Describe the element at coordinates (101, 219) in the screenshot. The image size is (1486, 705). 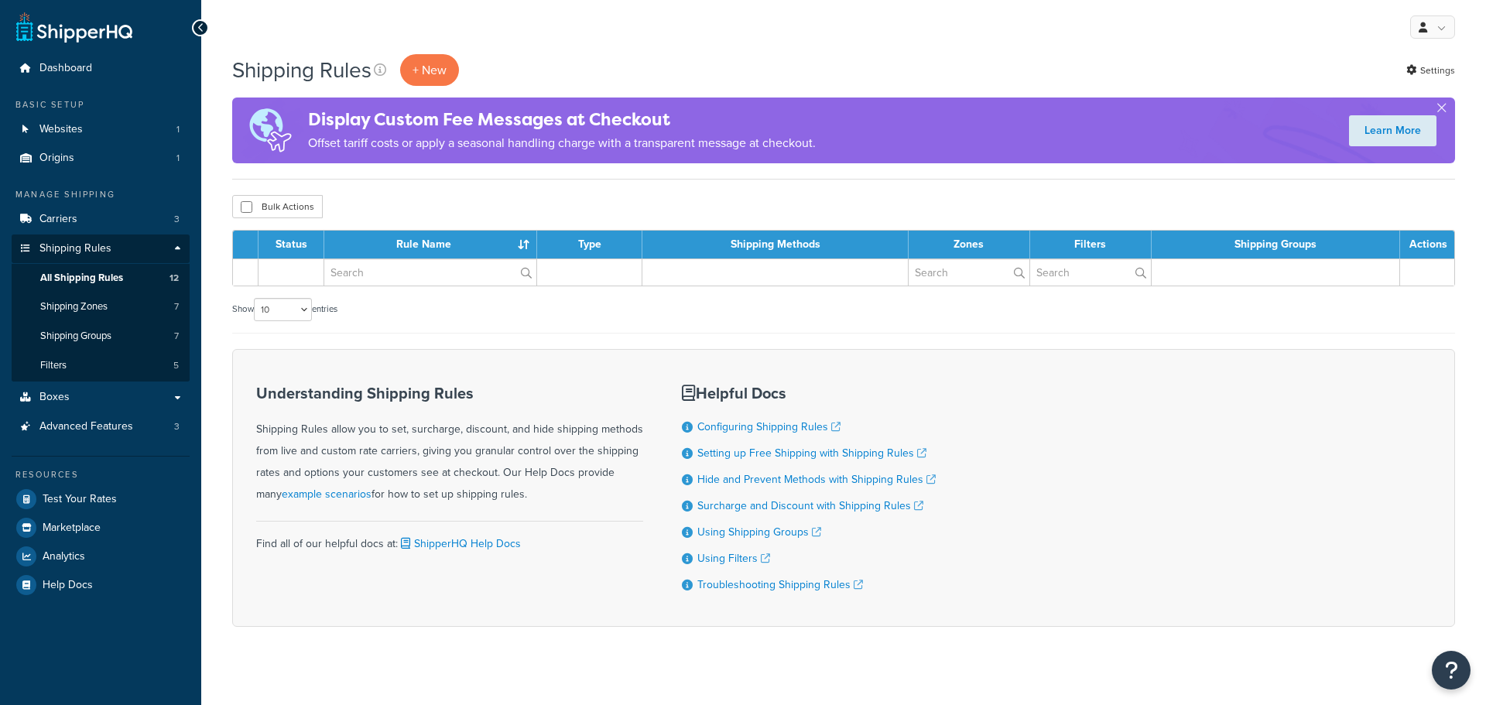
I see `a: Carriers 3` at that location.